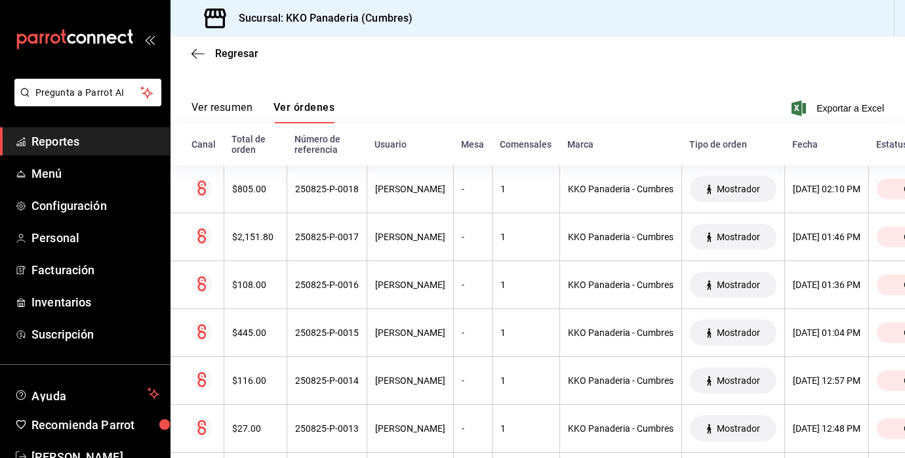 The image size is (905, 458). I want to click on button: Pregunta a Parrot AI, so click(88, 92).